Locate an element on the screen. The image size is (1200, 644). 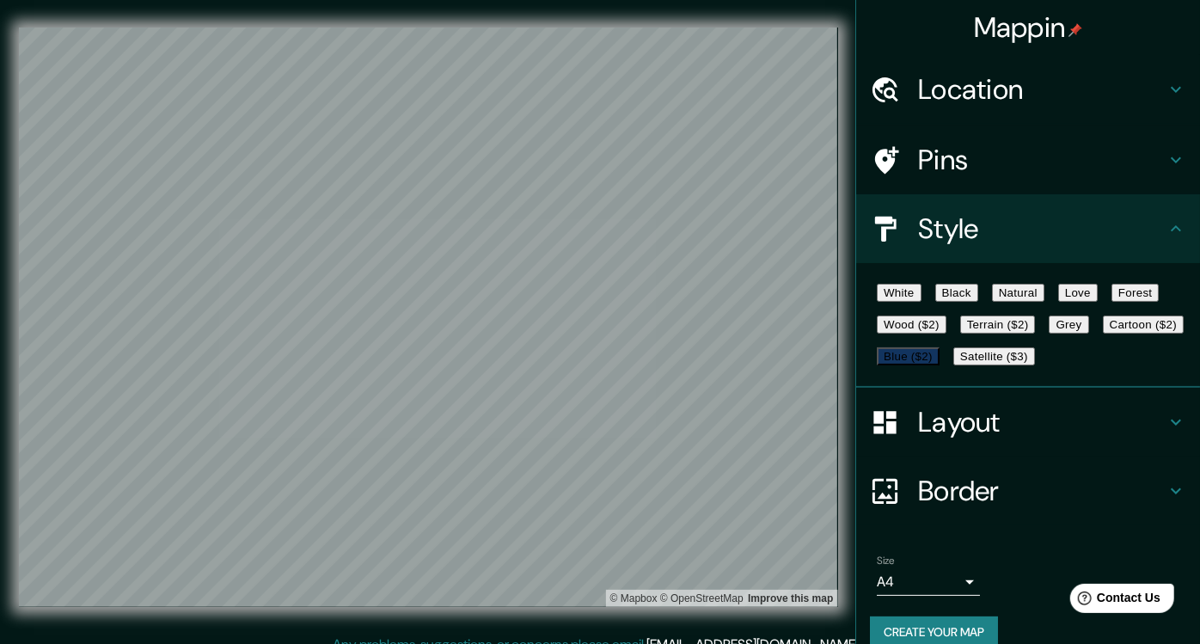
a: Map feedback is located at coordinates (790, 598).